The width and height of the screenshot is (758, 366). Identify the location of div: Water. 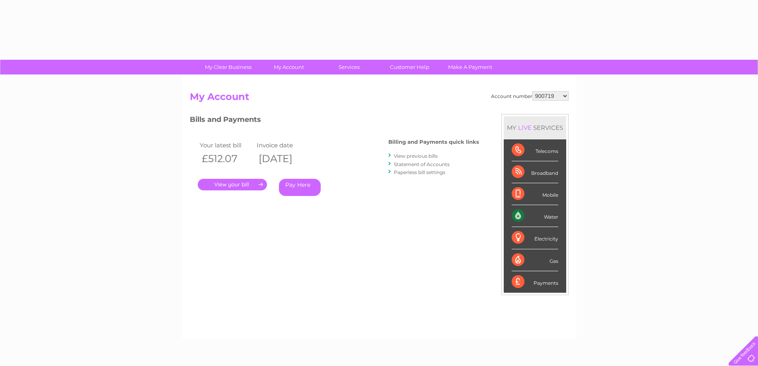
(535, 216).